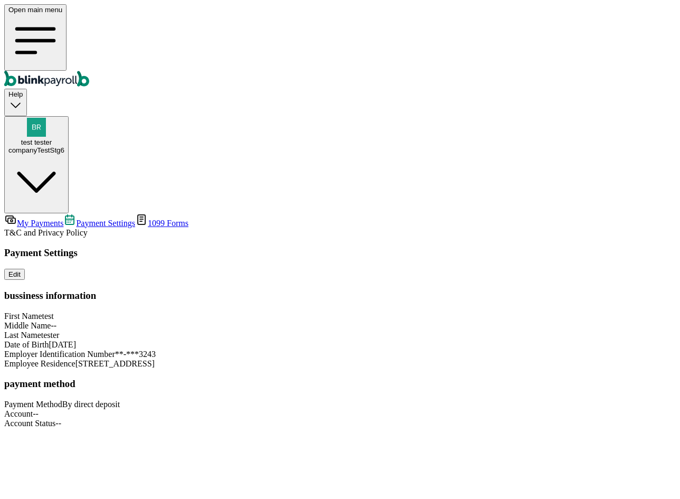 Image resolution: width=680 pixels, height=499 pixels. What do you see at coordinates (35, 9) in the screenshot?
I see `span: Open main menu` at bounding box center [35, 9].